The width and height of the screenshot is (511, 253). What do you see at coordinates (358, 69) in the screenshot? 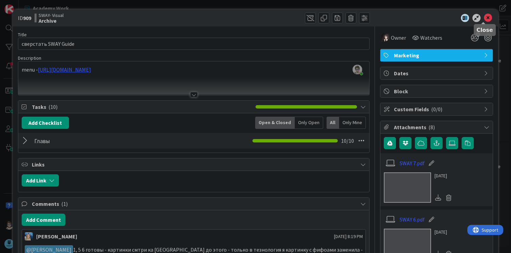
I see `img: GSQywPghEhdbY4OwXOWrjRcy4shk9sHH.png` at bounding box center [358, 69].